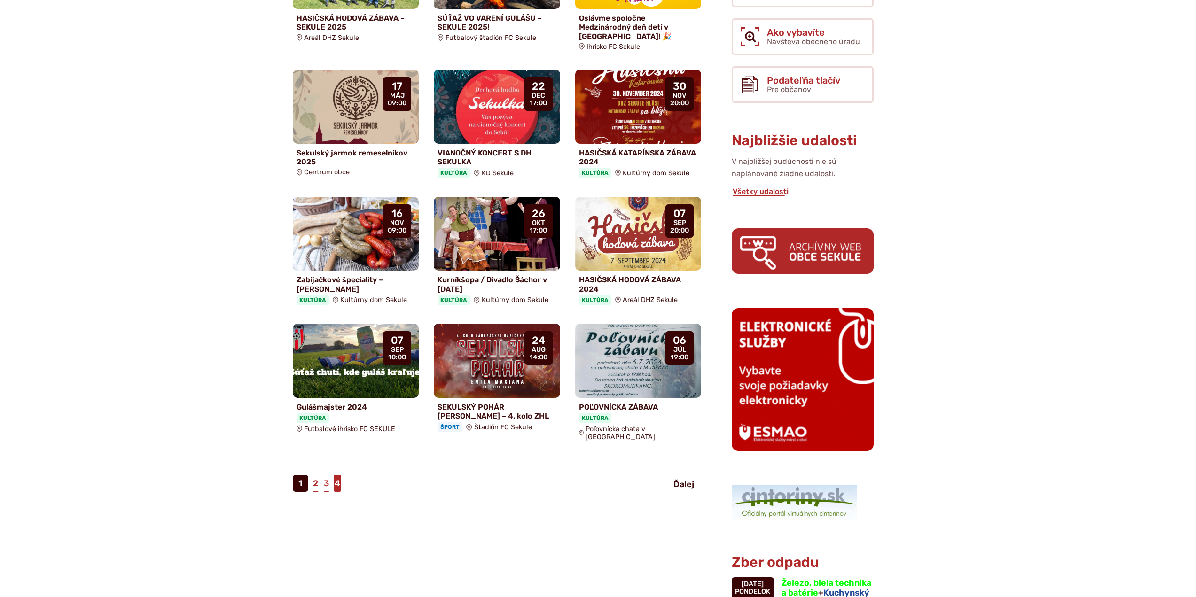  What do you see at coordinates (803, 141) in the screenshot?
I see `h3: Najbližšie udalosti` at bounding box center [803, 141].